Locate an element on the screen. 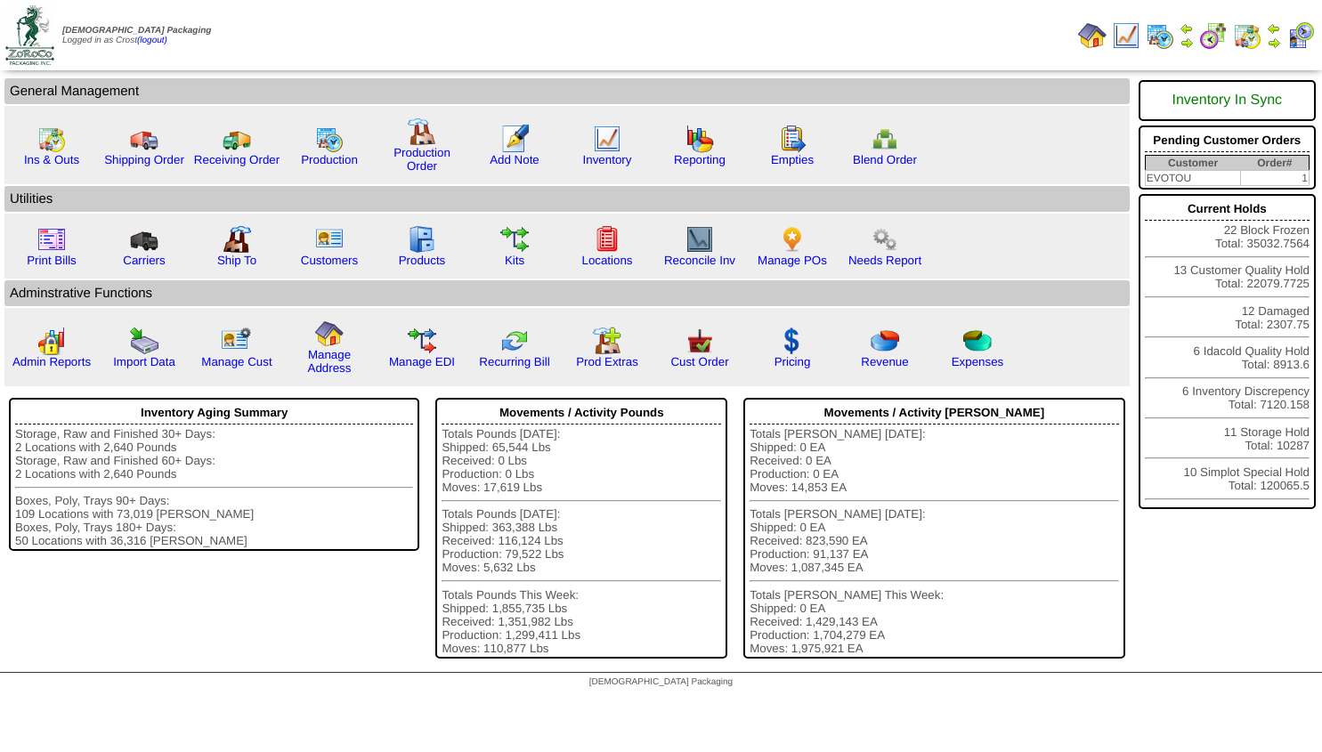 This screenshot has height=752, width=1322. a: Production Order is located at coordinates (422, 159).